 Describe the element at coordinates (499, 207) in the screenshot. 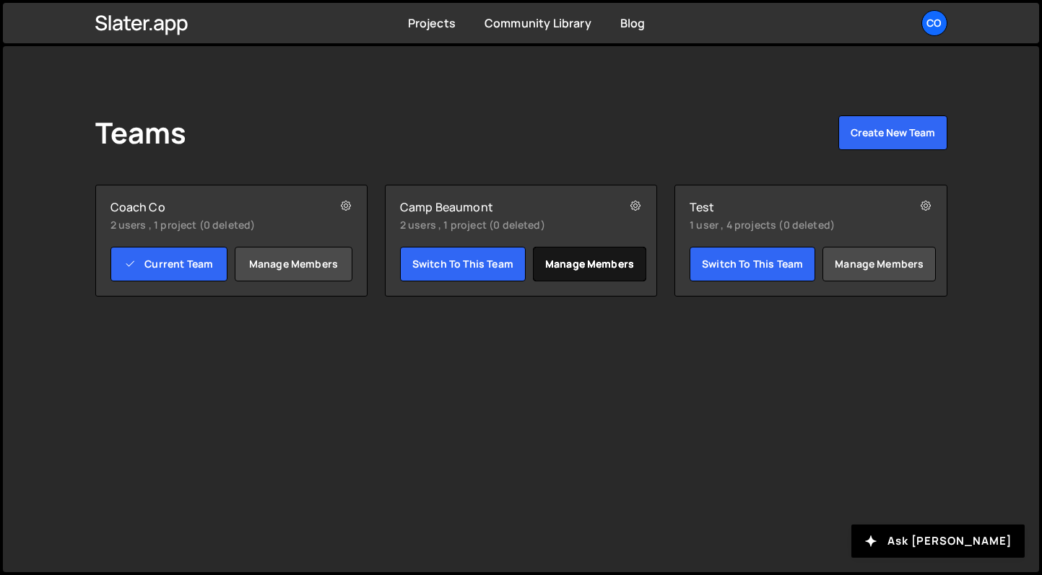

I see `h2: Camp Beaumont` at that location.